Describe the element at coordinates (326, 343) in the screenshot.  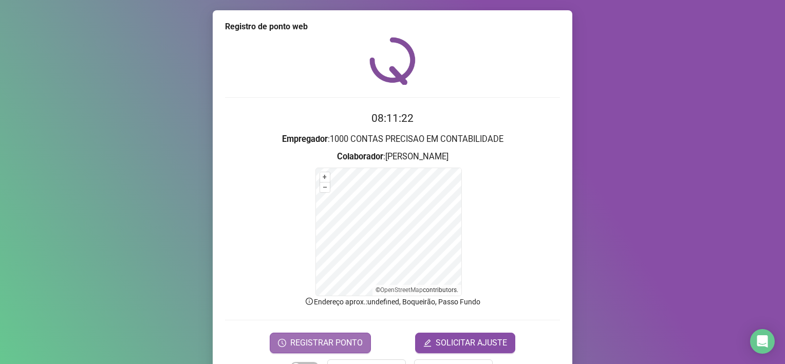
I see `span: REGISTRAR PONTO` at that location.